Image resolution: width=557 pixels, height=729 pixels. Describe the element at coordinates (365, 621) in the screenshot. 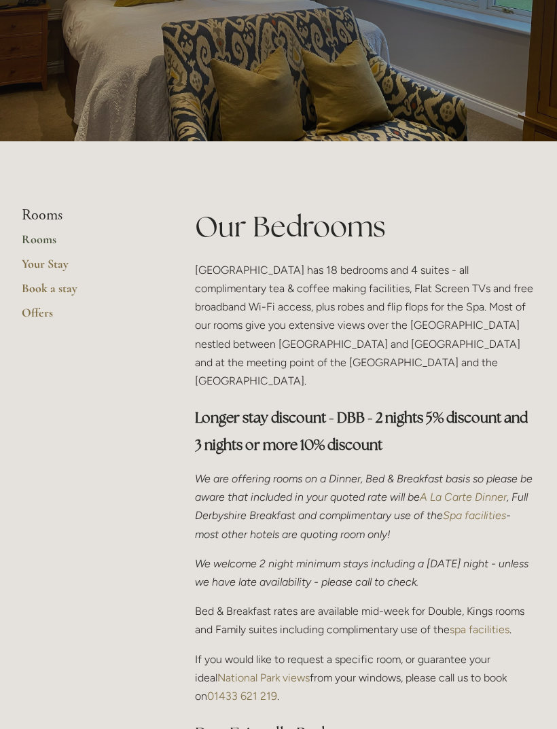

I see `p: Bed & Breakfast rates are available mid-week for Double, Kings rooms and Family suites including ...` at that location.